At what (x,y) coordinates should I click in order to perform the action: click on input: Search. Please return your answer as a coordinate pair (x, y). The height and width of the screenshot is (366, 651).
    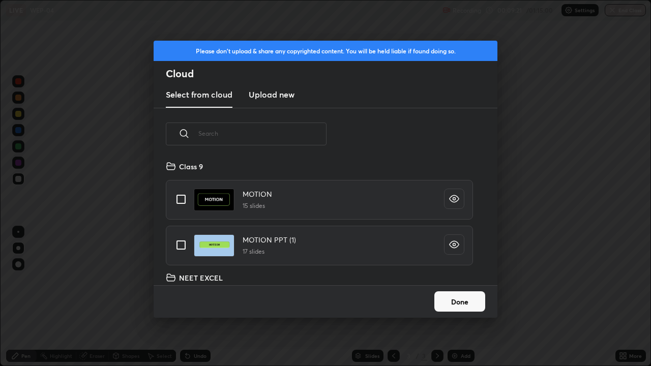
    Looking at the image, I should click on (262, 133).